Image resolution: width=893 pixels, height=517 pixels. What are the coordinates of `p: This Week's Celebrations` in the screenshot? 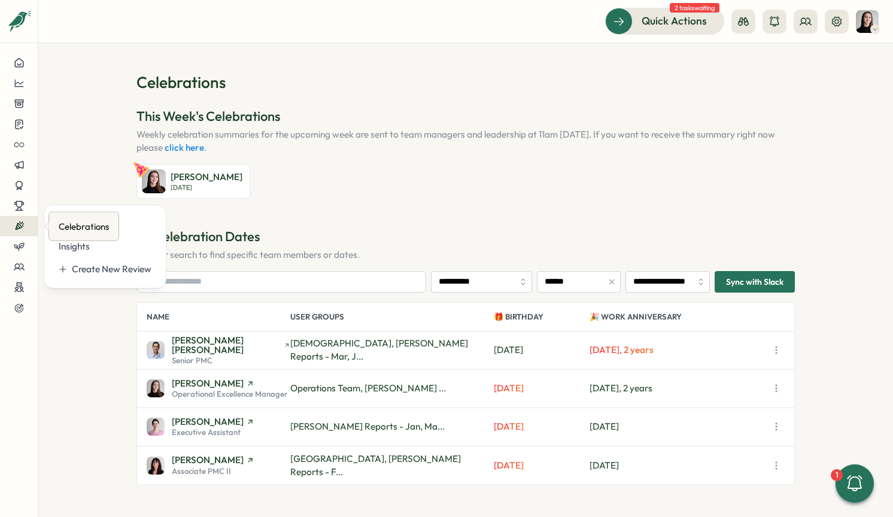 It's located at (466, 116).